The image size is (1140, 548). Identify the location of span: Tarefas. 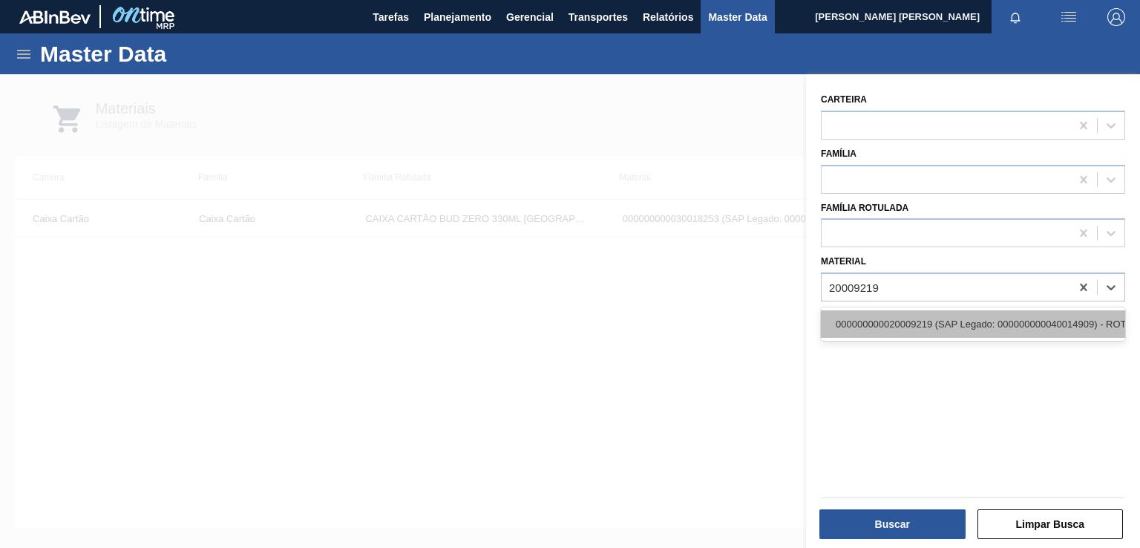
(390, 17).